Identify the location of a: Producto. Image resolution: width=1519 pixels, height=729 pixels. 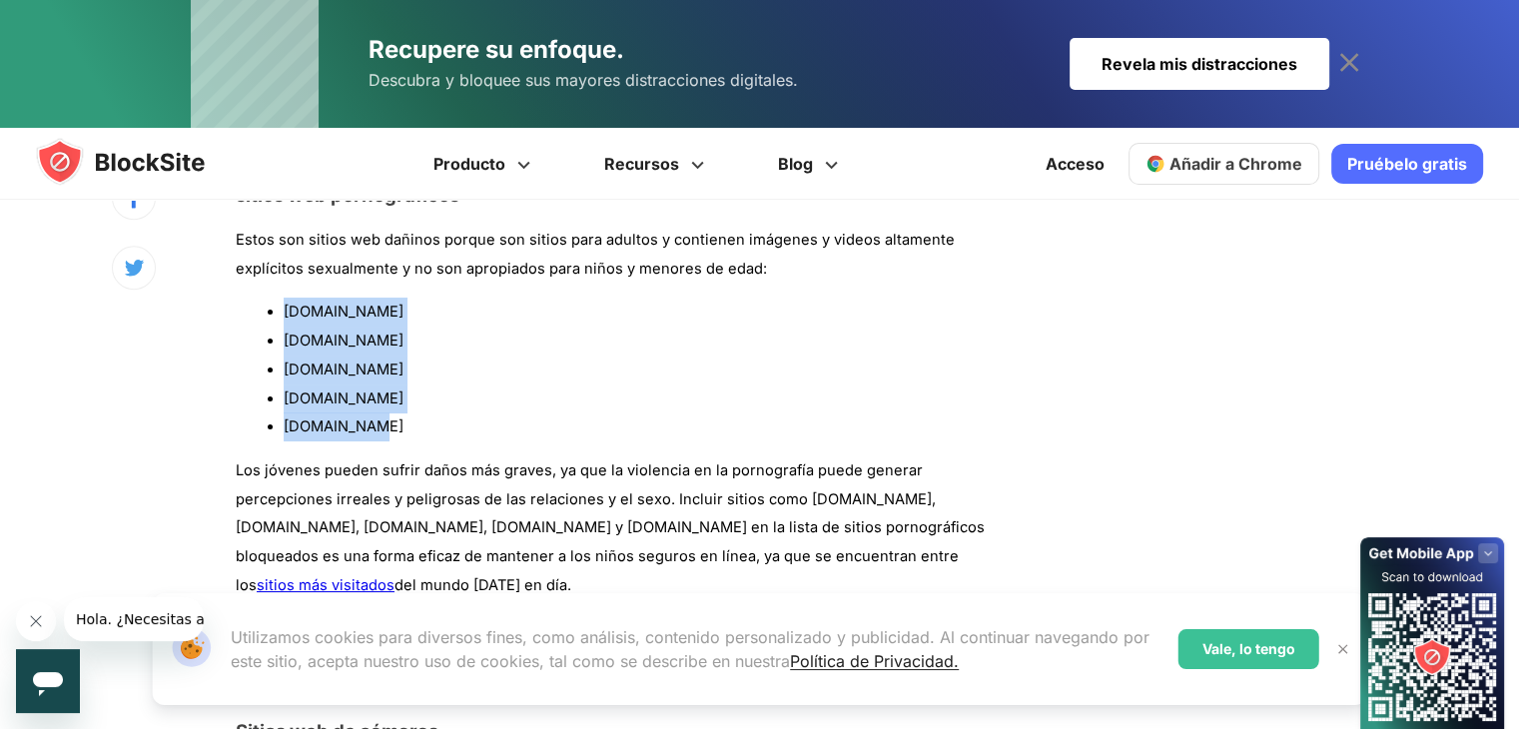
(484, 164).